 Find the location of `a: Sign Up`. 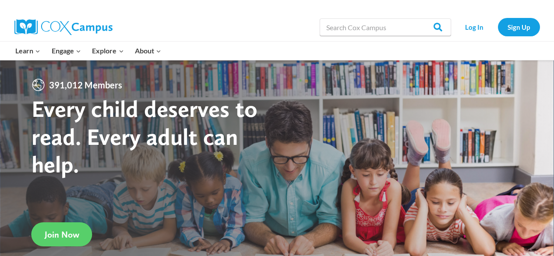

a: Sign Up is located at coordinates (519, 27).